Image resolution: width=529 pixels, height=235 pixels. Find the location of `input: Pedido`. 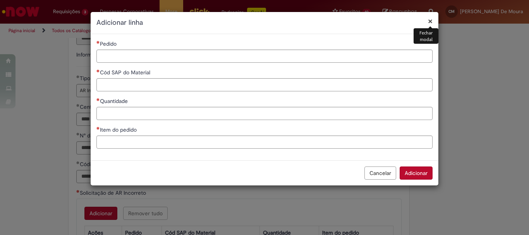

input: Pedido is located at coordinates (265, 56).